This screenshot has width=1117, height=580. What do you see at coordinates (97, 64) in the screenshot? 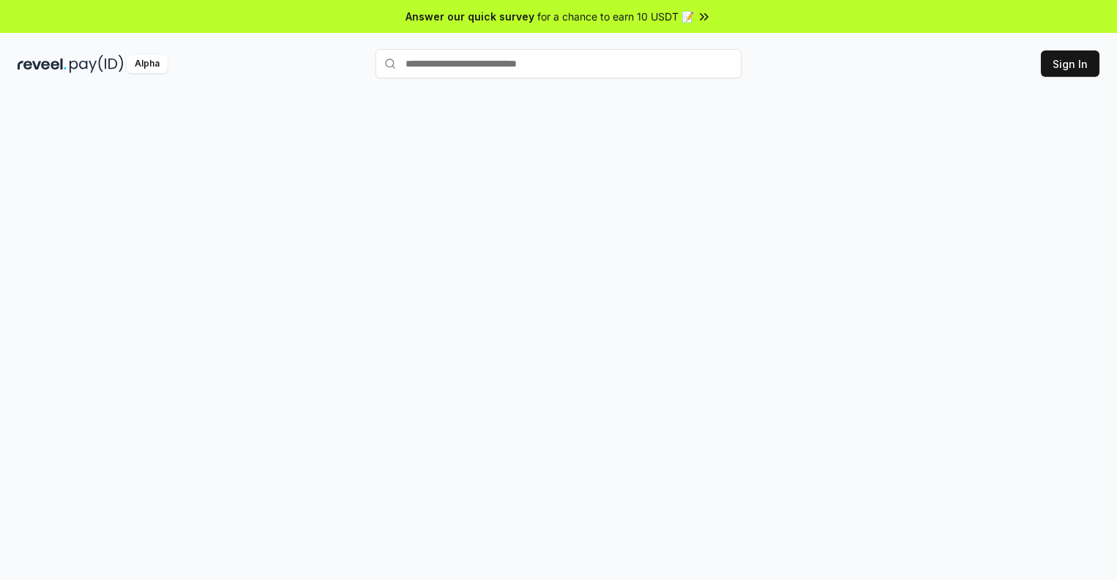
I see `img: pay_id` at bounding box center [97, 64].